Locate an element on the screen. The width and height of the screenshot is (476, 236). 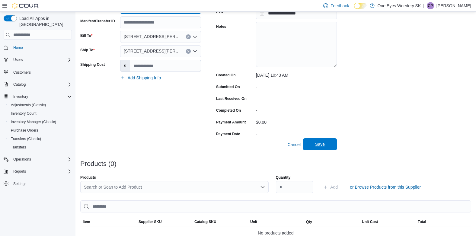
a: Inventory Manager (Classic) is located at coordinates (34, 122).